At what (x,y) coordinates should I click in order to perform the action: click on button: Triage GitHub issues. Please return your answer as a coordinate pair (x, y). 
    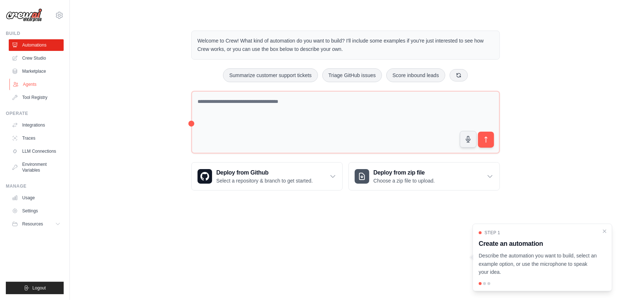
    Looking at the image, I should click on (352, 75).